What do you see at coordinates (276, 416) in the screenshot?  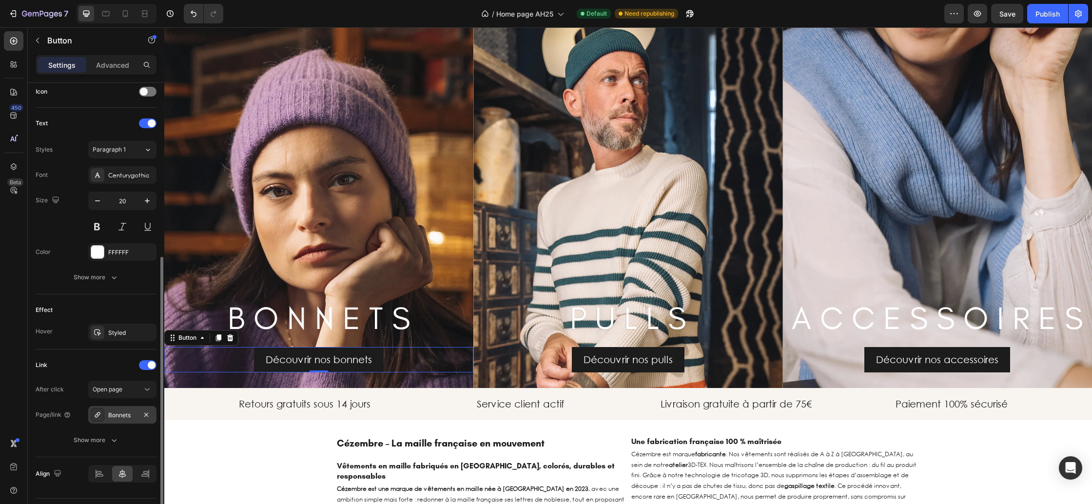 I see `strong: Cézembre – La maille française en mouvement` at bounding box center [276, 416].